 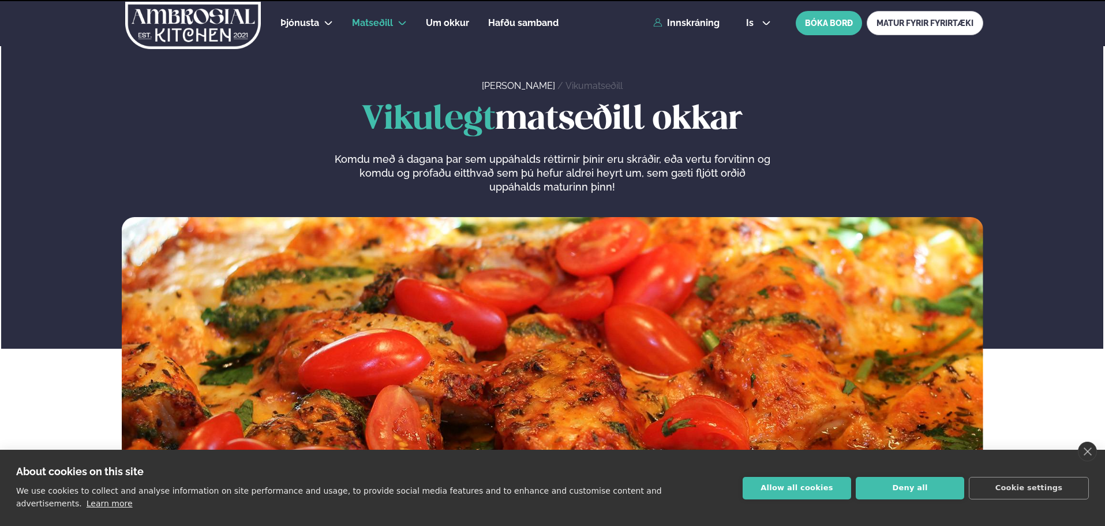 What do you see at coordinates (524, 23) in the screenshot?
I see `a: Hafðu samband` at bounding box center [524, 23].